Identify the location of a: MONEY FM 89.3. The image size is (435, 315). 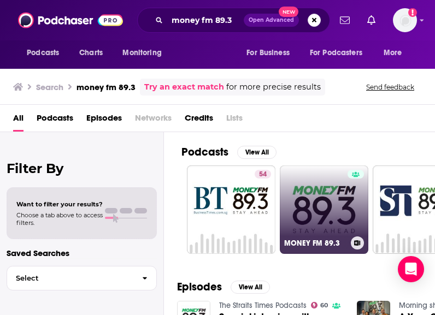
(324, 210).